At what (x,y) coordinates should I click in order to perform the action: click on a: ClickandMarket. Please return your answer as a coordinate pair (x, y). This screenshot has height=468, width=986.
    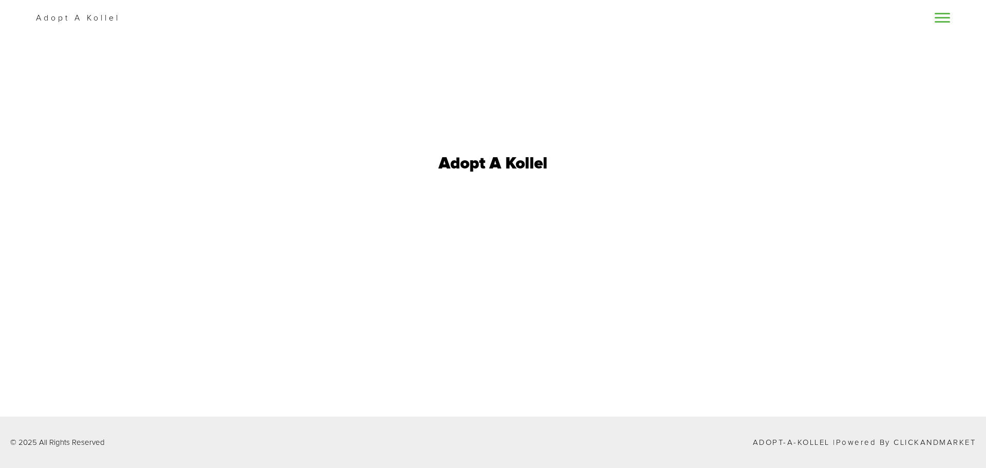
    Looking at the image, I should click on (935, 442).